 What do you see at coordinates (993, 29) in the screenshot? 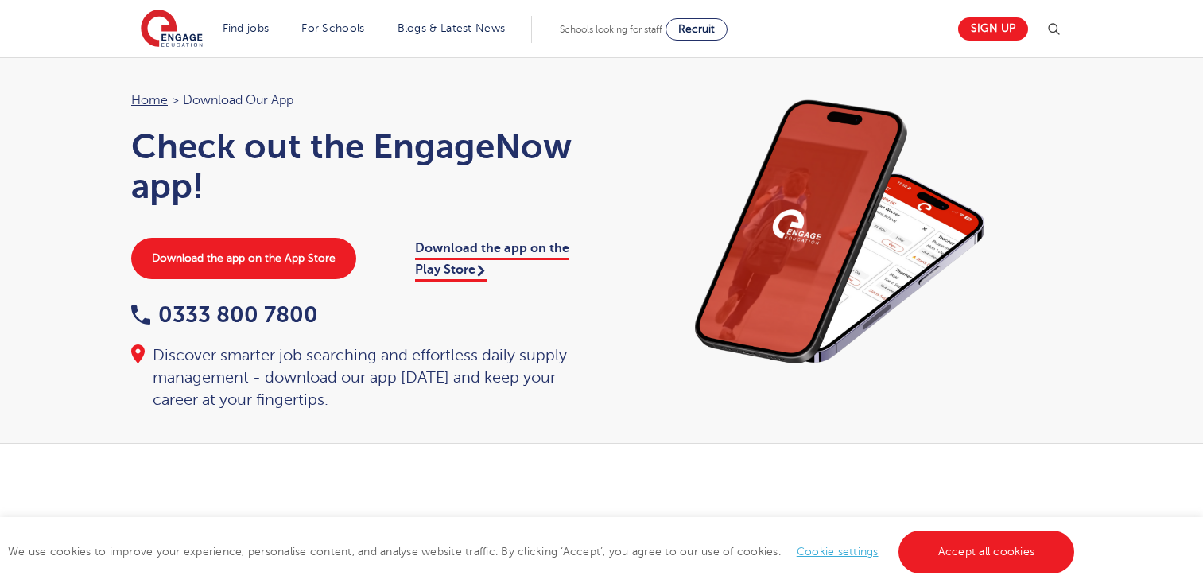
I see `a: Sign up` at bounding box center [993, 29].